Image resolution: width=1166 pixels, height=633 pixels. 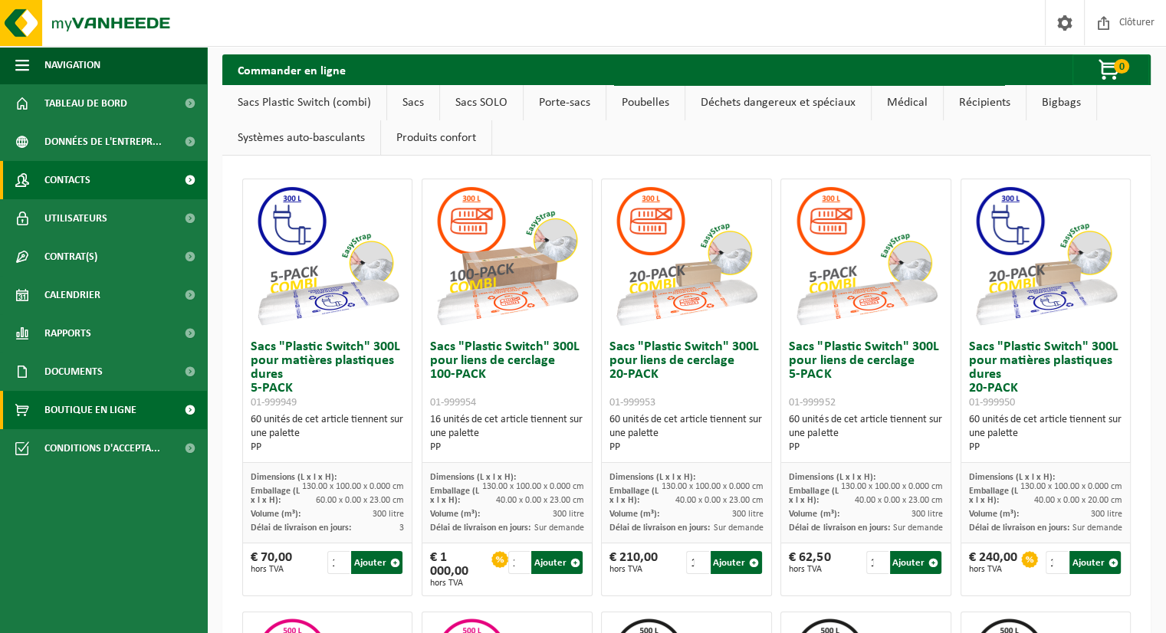 I want to click on button: 0, so click(x=1111, y=70).